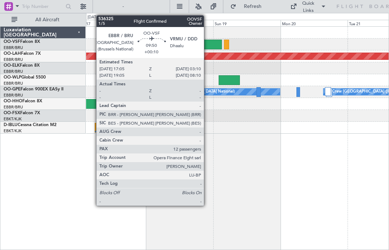 The height and width of the screenshot is (250, 389). Describe the element at coordinates (22, 66) in the screenshot. I see `a: OO-ELKFalcon 8X` at that location.